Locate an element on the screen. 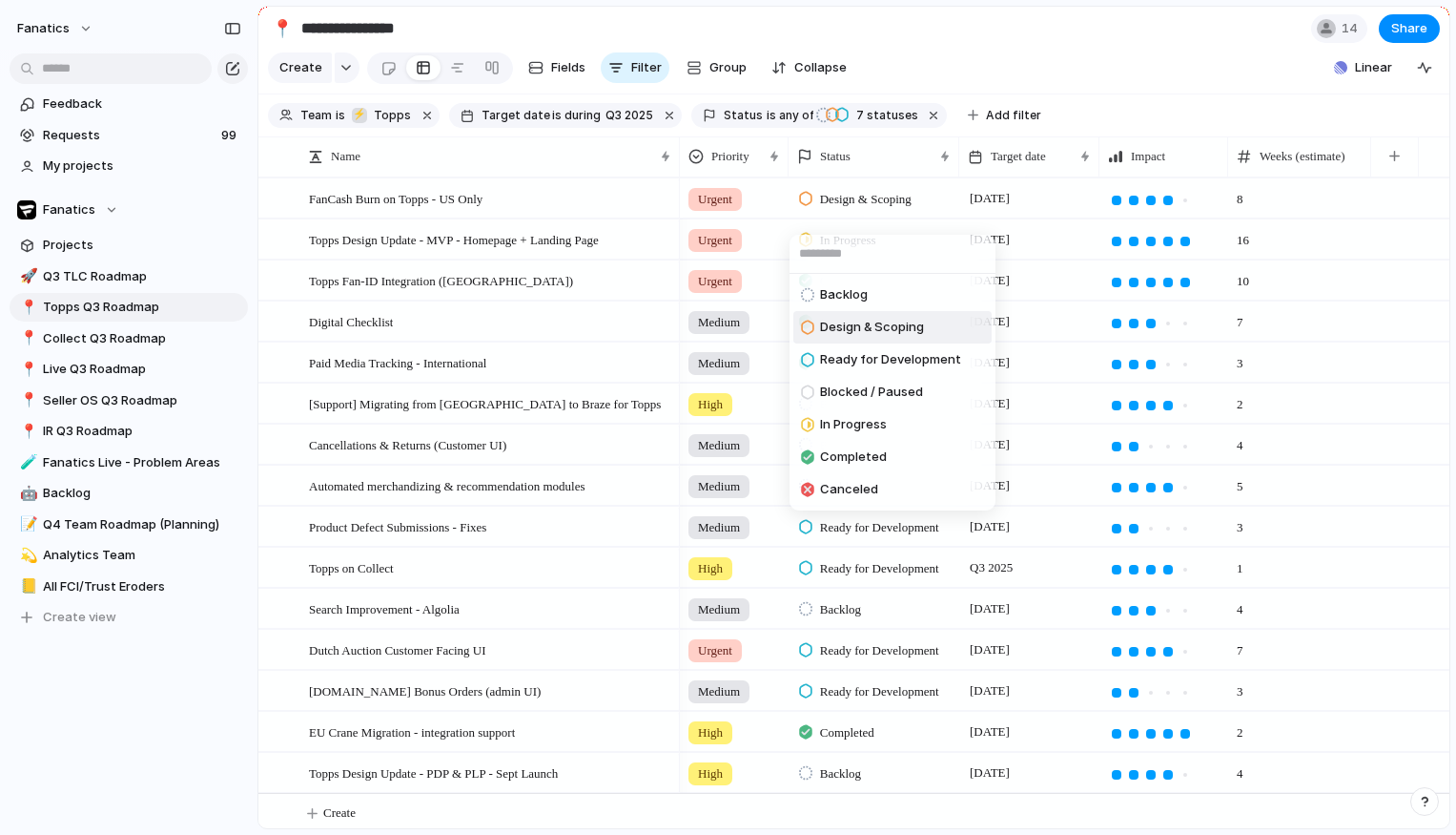 The image size is (1456, 835). span: Ready for Development is located at coordinates (891, 360).